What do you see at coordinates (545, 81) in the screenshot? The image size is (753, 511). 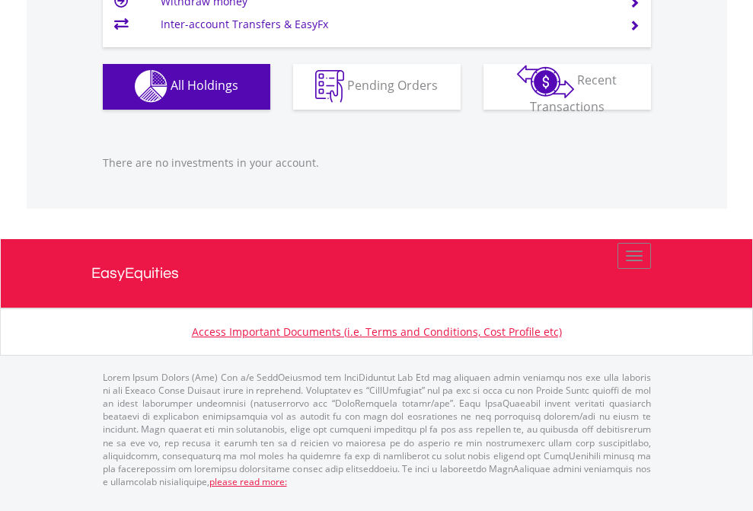 I see `img: transactions-zar-wht.png` at bounding box center [545, 81].